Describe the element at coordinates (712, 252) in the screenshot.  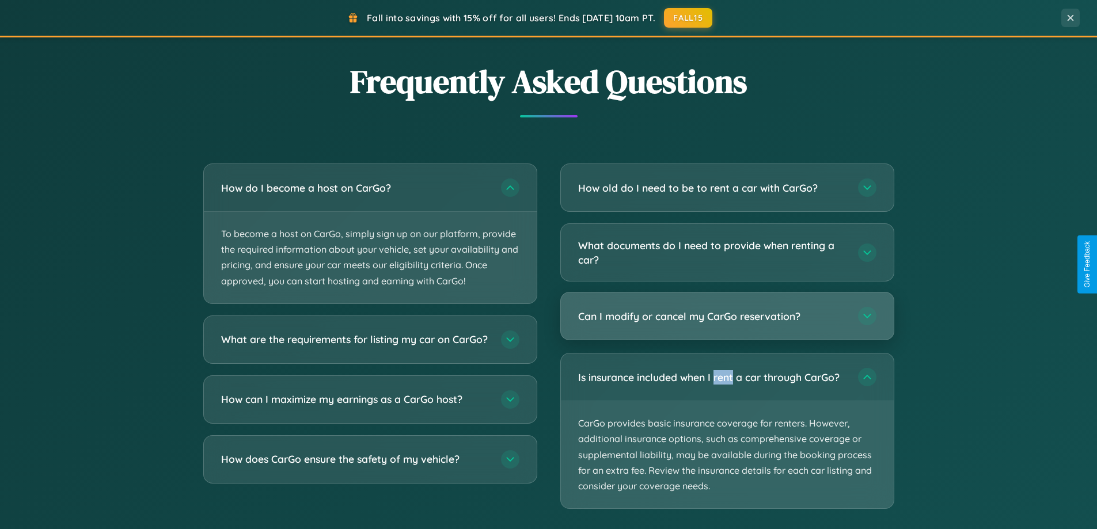
I see `h3: What documents do I need to provide when renting a car?` at that location.